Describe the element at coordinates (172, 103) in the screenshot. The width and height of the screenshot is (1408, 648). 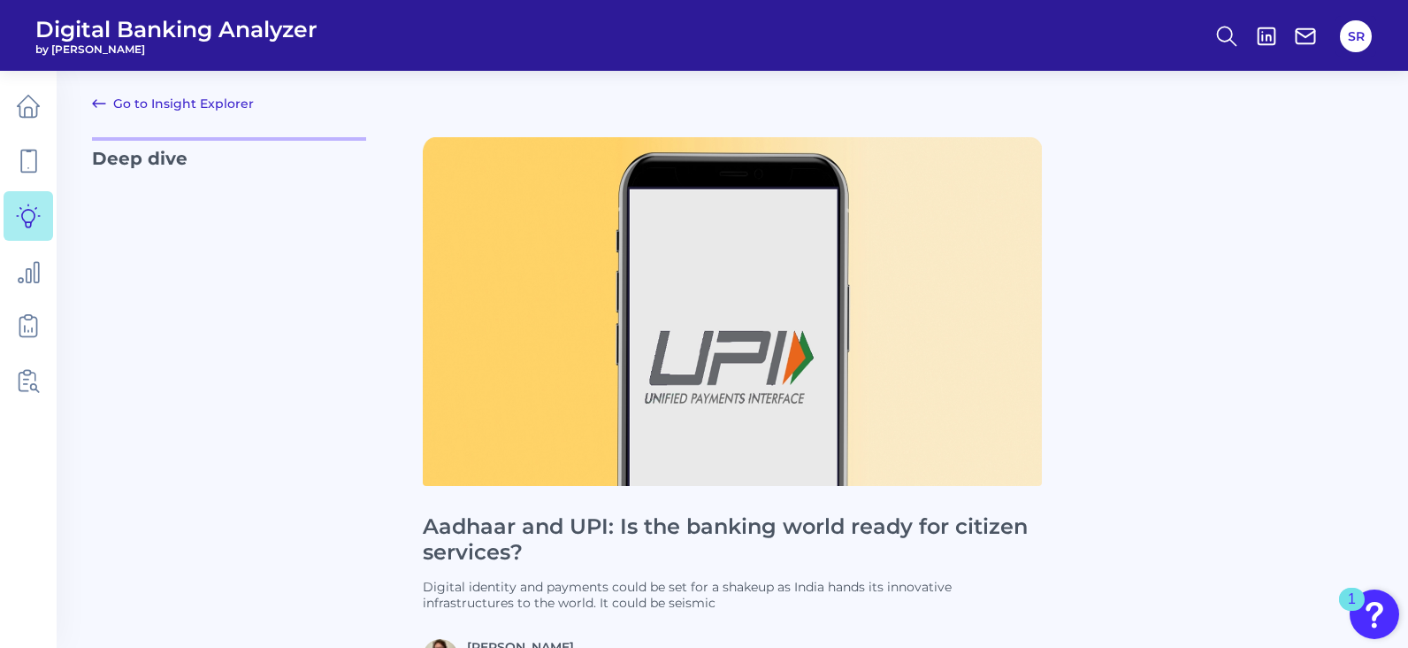
I see `a: Go to Insight Explorer` at that location.